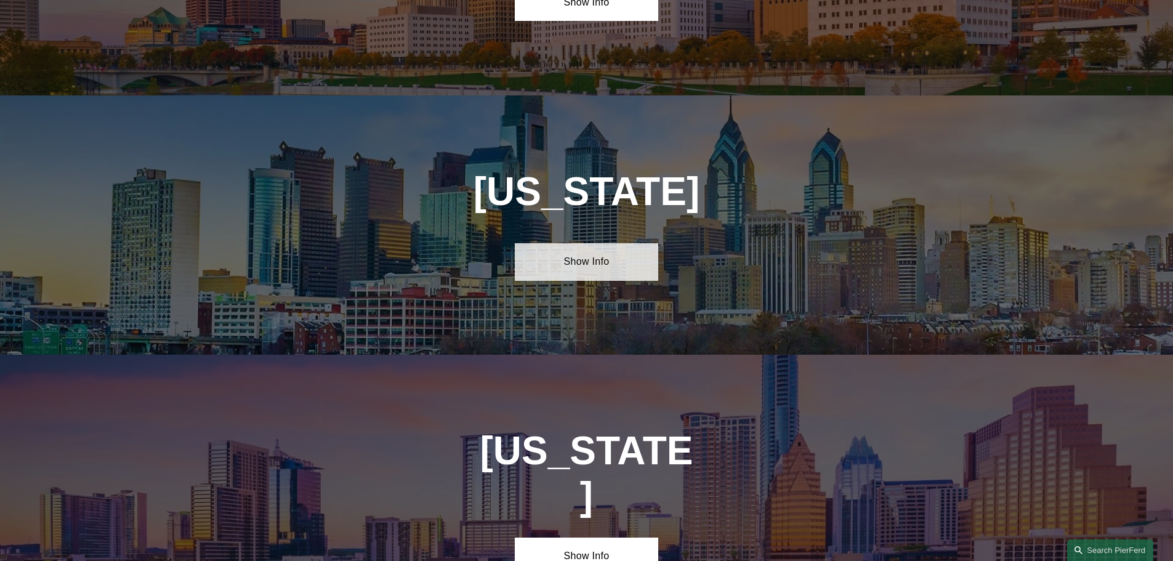  Describe the element at coordinates (1110, 550) in the screenshot. I see `a: Search this site` at that location.